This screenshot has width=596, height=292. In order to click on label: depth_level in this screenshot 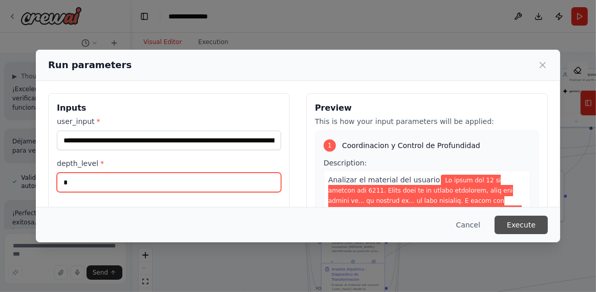, I will do `click(169, 163)`.